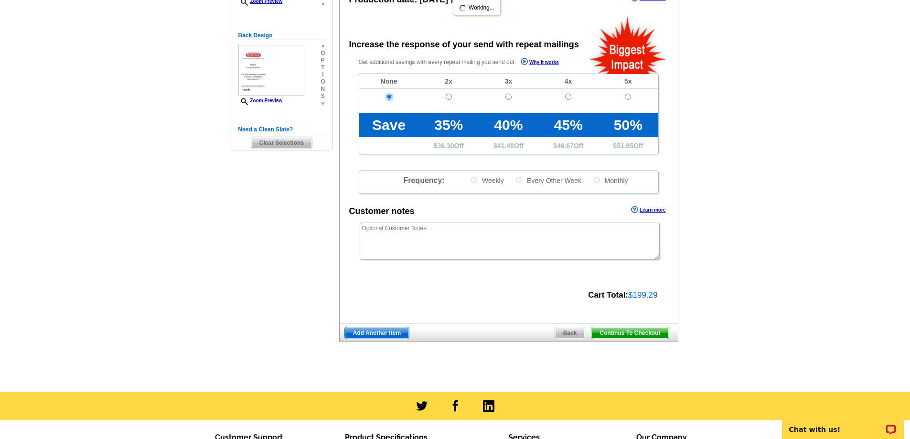  What do you see at coordinates (628, 125) in the screenshot?
I see `td: 50%` at bounding box center [628, 125].